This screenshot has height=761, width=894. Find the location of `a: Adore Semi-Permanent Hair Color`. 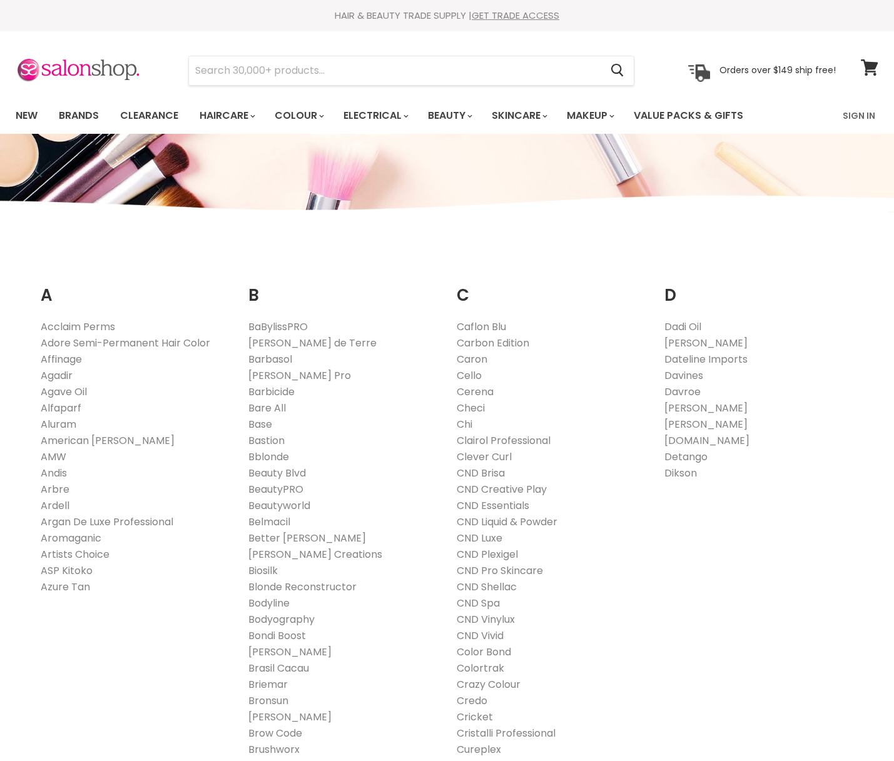

a: Adore Semi-Permanent Hair Color is located at coordinates (125, 343).